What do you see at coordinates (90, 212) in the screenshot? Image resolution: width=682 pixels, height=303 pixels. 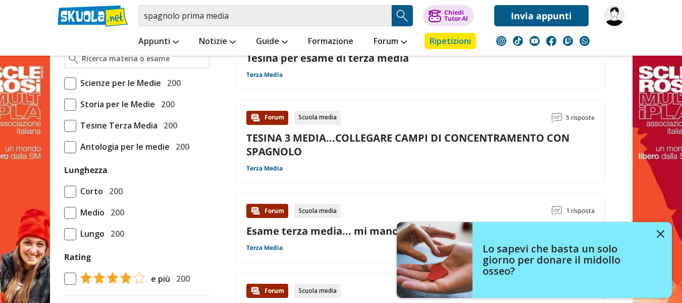 I see `span: Medio` at bounding box center [90, 212].